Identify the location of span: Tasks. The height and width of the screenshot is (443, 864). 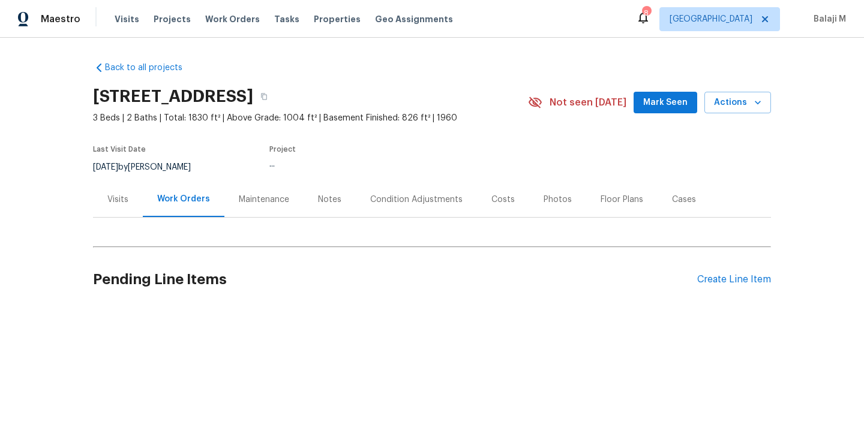
(287, 19).